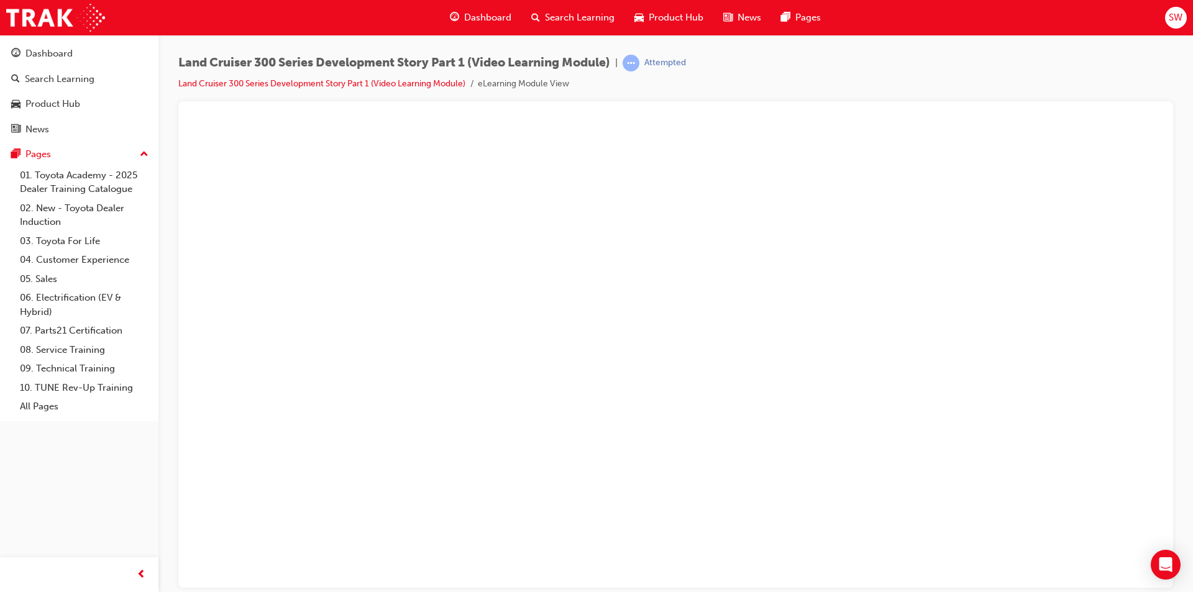 Image resolution: width=1193 pixels, height=592 pixels. Describe the element at coordinates (394, 63) in the screenshot. I see `span: Land Cruiser 300 Series Development Story Part 1 (Video Learning Module)` at that location.